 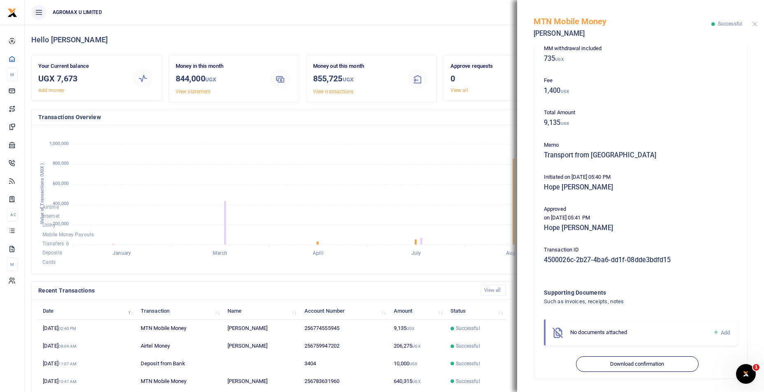 What do you see at coordinates (641, 145) in the screenshot?
I see `p: Memo` at bounding box center [641, 145].